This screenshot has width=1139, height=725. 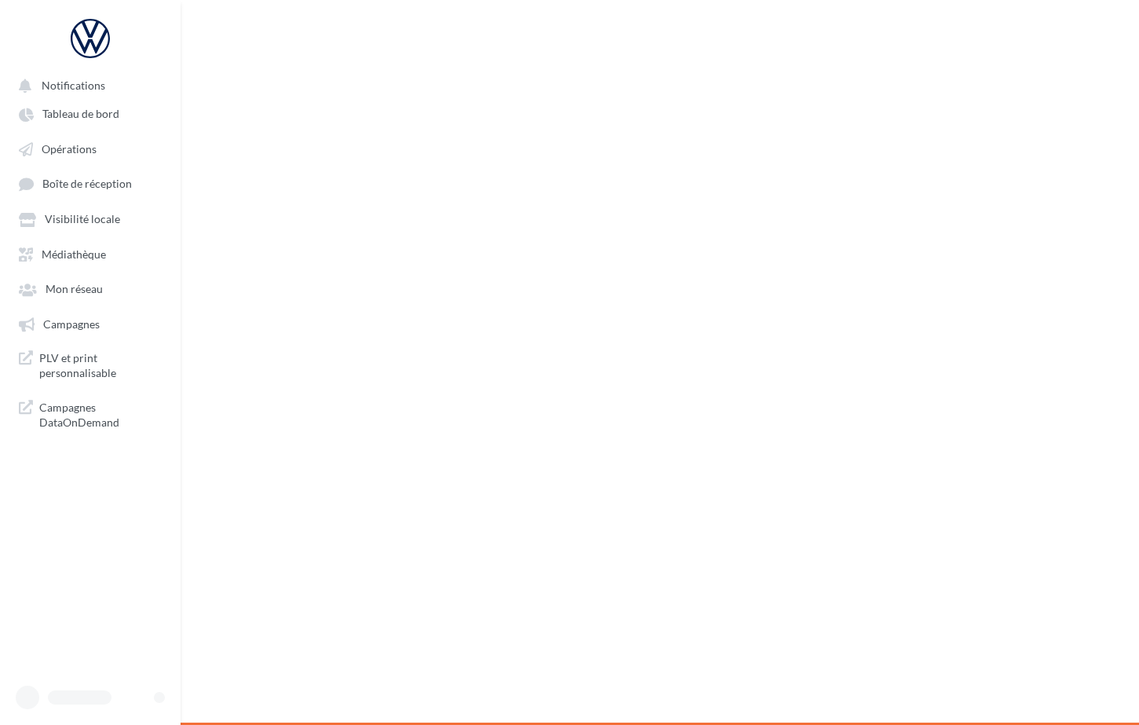 What do you see at coordinates (74, 289) in the screenshot?
I see `span: Mon réseau` at bounding box center [74, 289].